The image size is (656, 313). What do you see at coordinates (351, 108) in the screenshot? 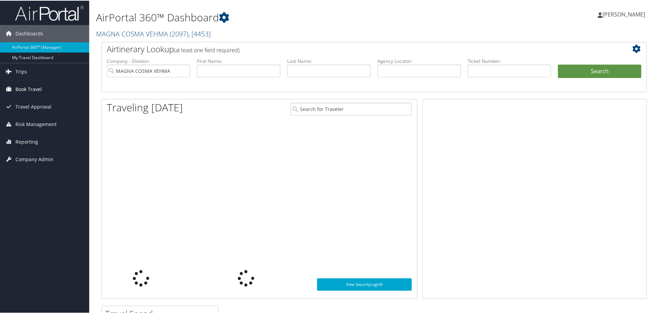
I see `input: Search for Traveler` at bounding box center [351, 108].